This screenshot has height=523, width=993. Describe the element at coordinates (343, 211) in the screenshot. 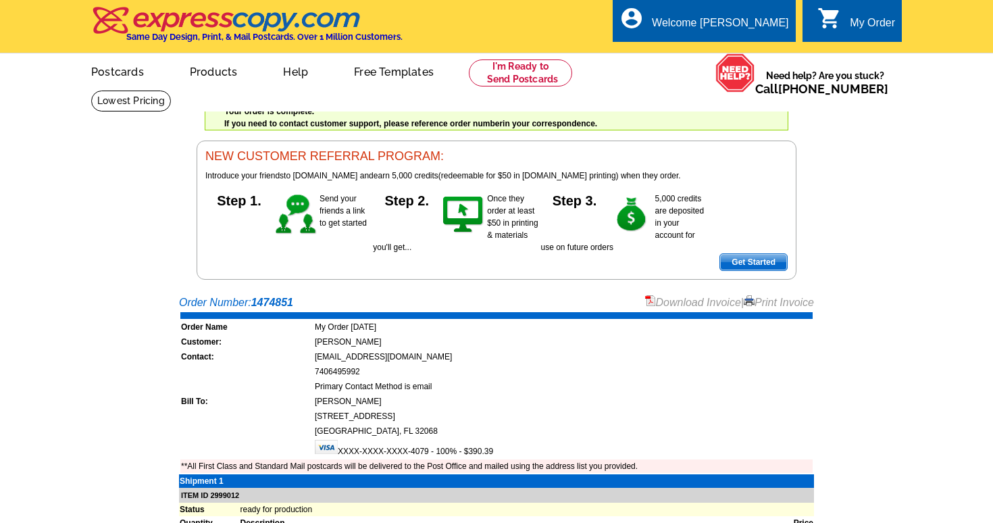

I see `span: Send your friends a link to get started` at that location.